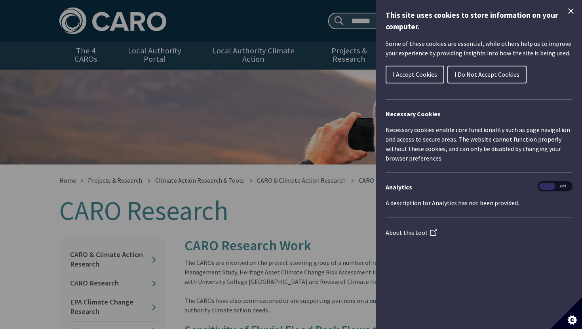 This screenshot has width=582, height=329. Describe the element at coordinates (411, 233) in the screenshot. I see `a: About this tool` at that location.